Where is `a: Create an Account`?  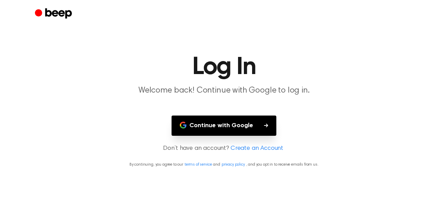 a: Create an Account is located at coordinates (257, 148).